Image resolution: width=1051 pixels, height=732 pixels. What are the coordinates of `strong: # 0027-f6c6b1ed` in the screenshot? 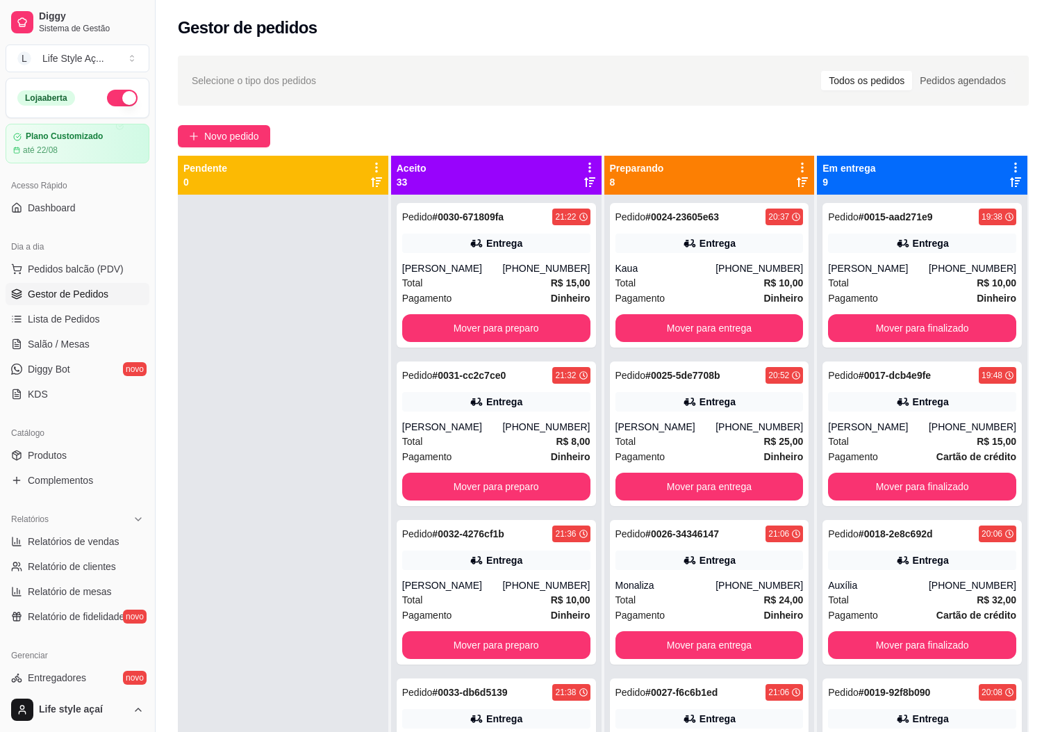 It's located at (682, 692).